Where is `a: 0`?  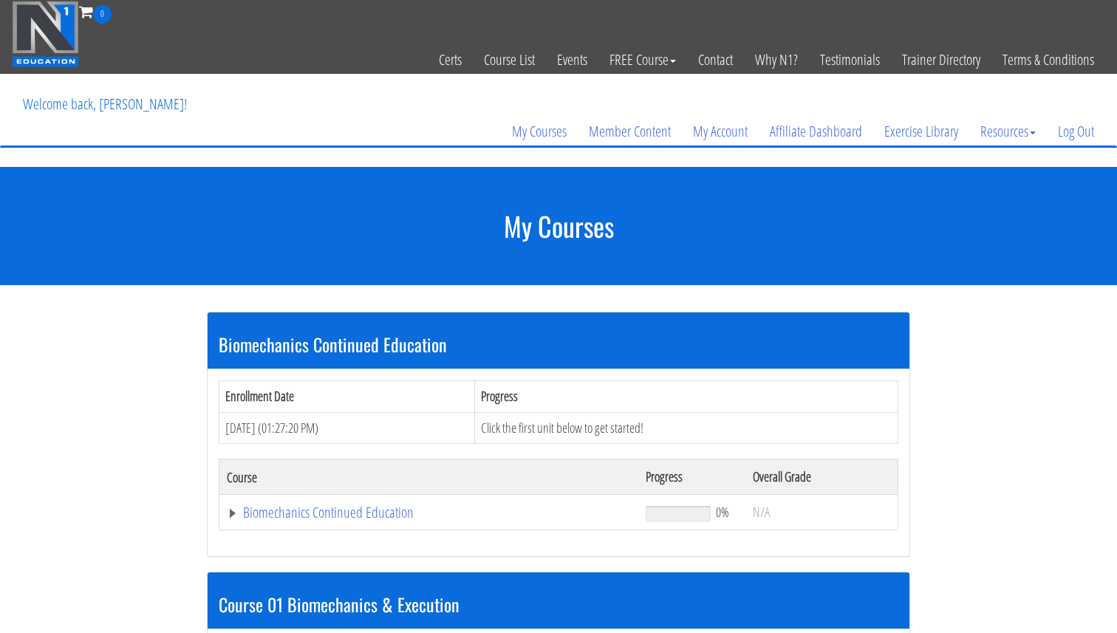 a: 0 is located at coordinates (95, 11).